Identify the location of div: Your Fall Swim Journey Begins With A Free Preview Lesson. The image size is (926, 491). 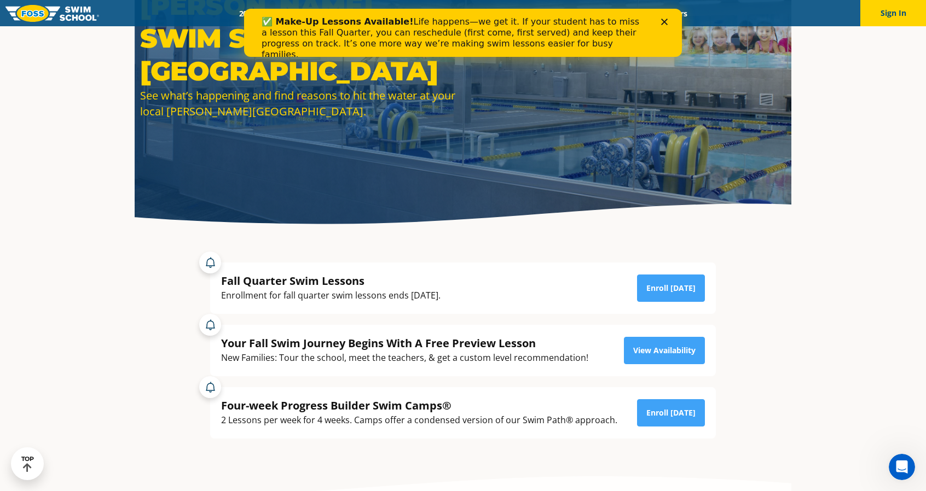
(404, 343).